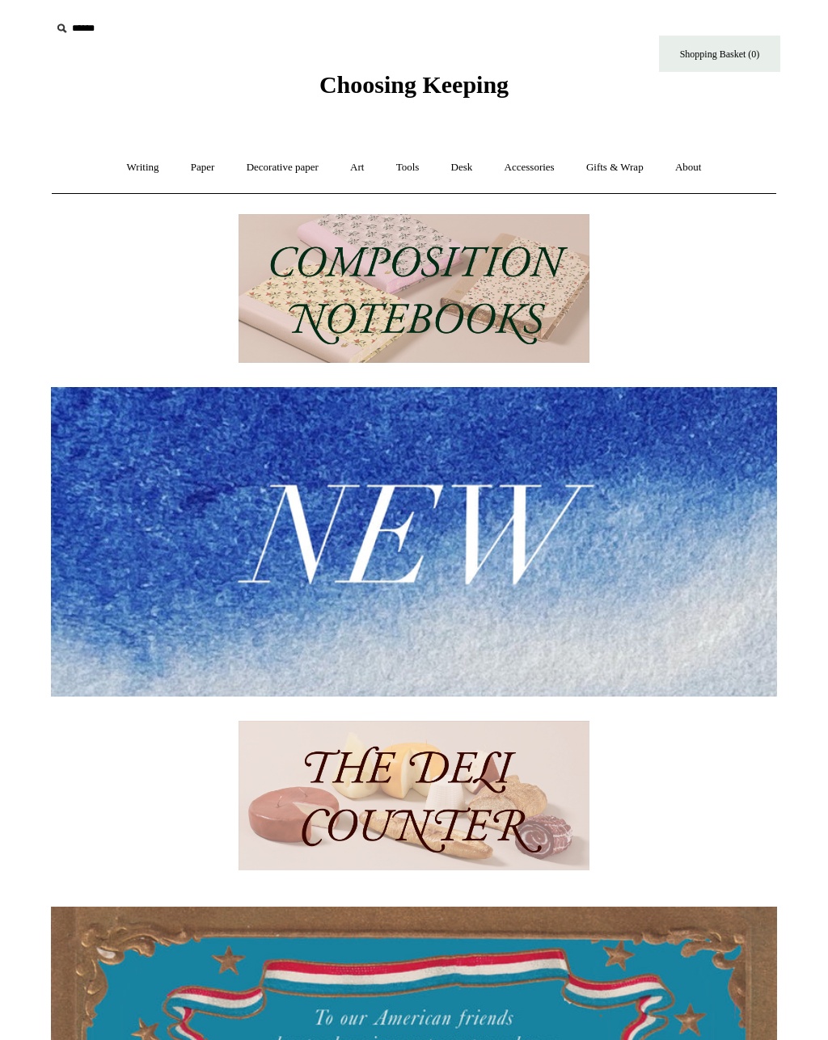 The height and width of the screenshot is (1040, 828). What do you see at coordinates (356, 167) in the screenshot?
I see `a: Art` at bounding box center [356, 167].